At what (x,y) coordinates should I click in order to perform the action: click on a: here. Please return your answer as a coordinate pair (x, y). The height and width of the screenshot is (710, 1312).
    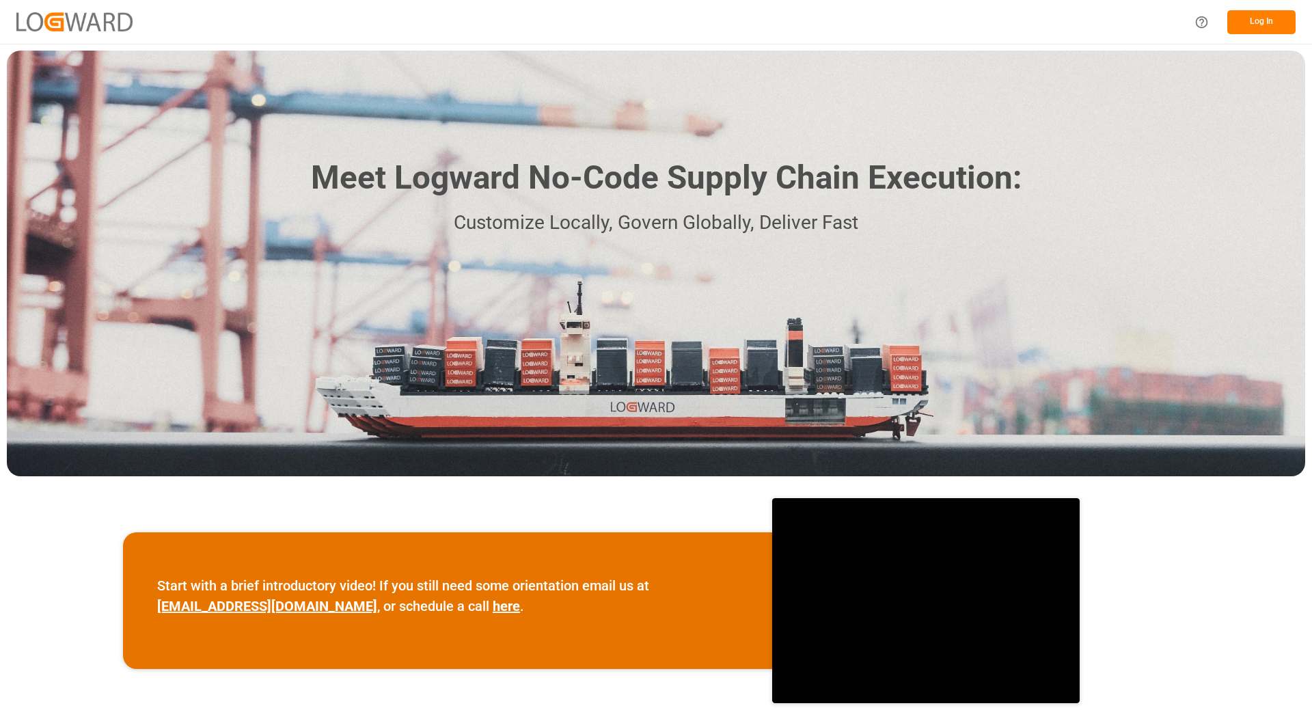
    Looking at the image, I should click on (506, 606).